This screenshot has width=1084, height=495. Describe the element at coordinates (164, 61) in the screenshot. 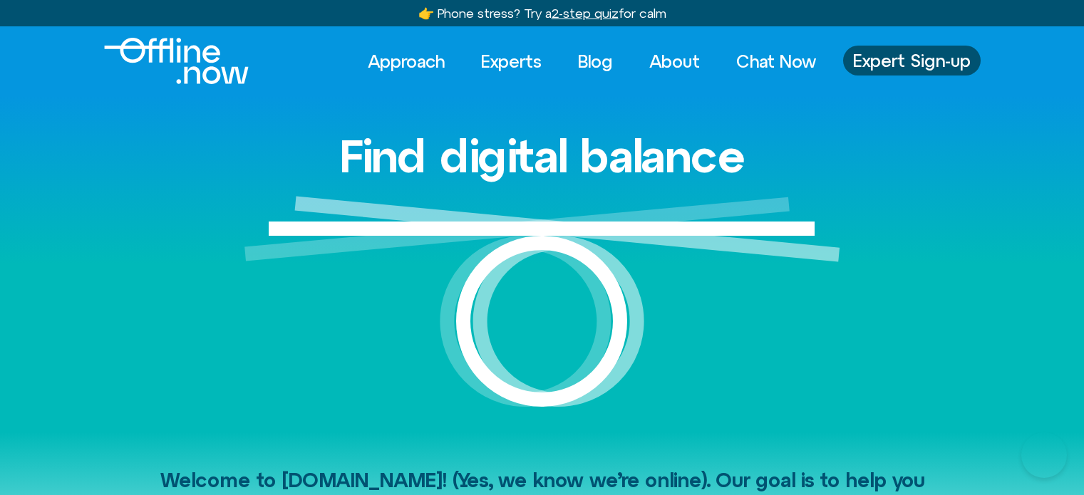

I see `div: Logo` at that location.